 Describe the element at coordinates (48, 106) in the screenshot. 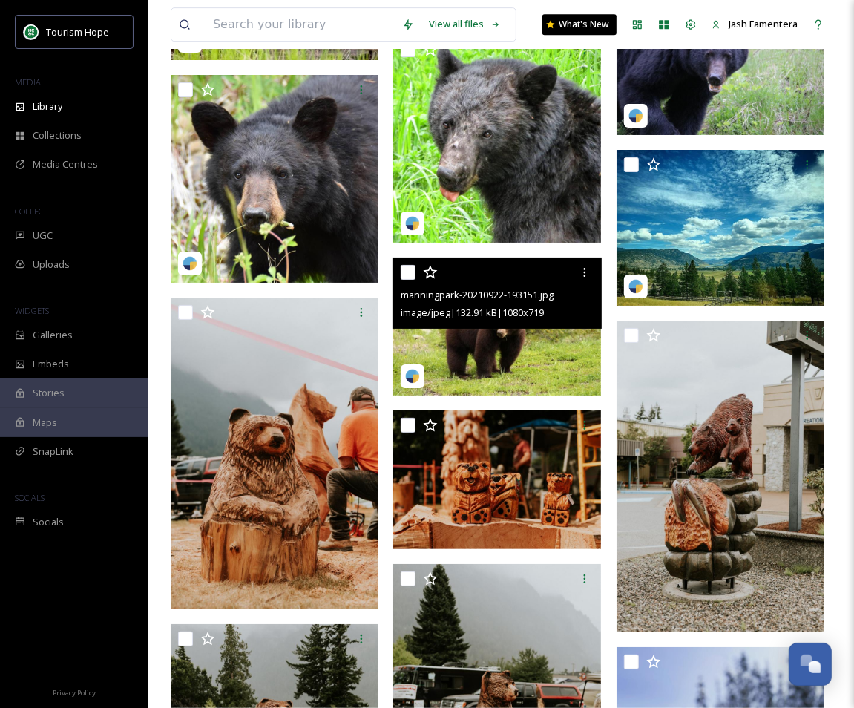

I see `span: Library` at that location.